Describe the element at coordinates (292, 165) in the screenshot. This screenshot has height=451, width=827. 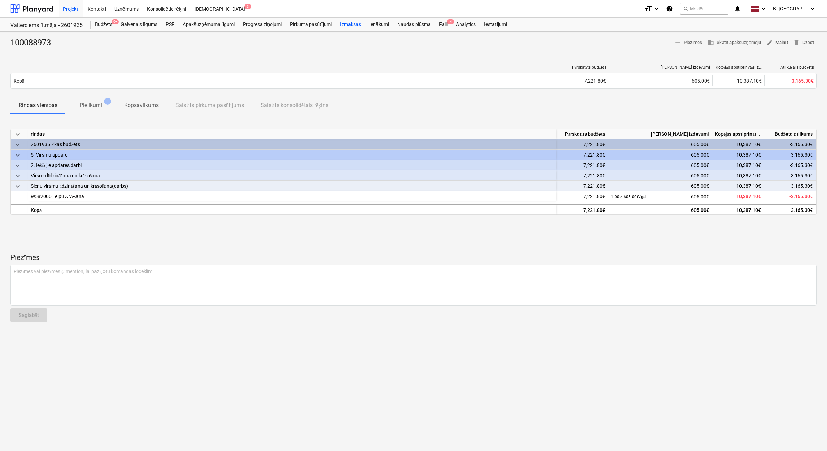
I see `div: 2. Iekšējie apdares darbi` at that location.